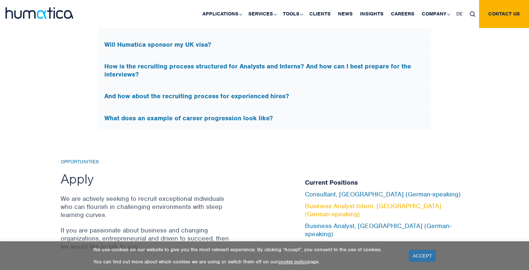 The image size is (529, 270). I want to click on h5: What does an example of career progression look like?, so click(265, 118).